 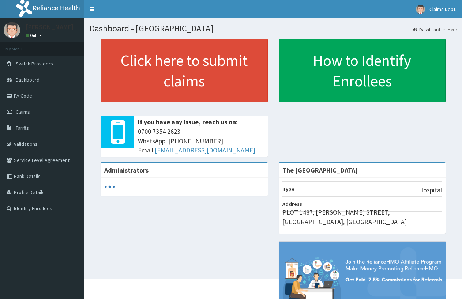 What do you see at coordinates (188, 122) in the screenshot?
I see `b: If you have any issue, reach us on:` at bounding box center [188, 122].